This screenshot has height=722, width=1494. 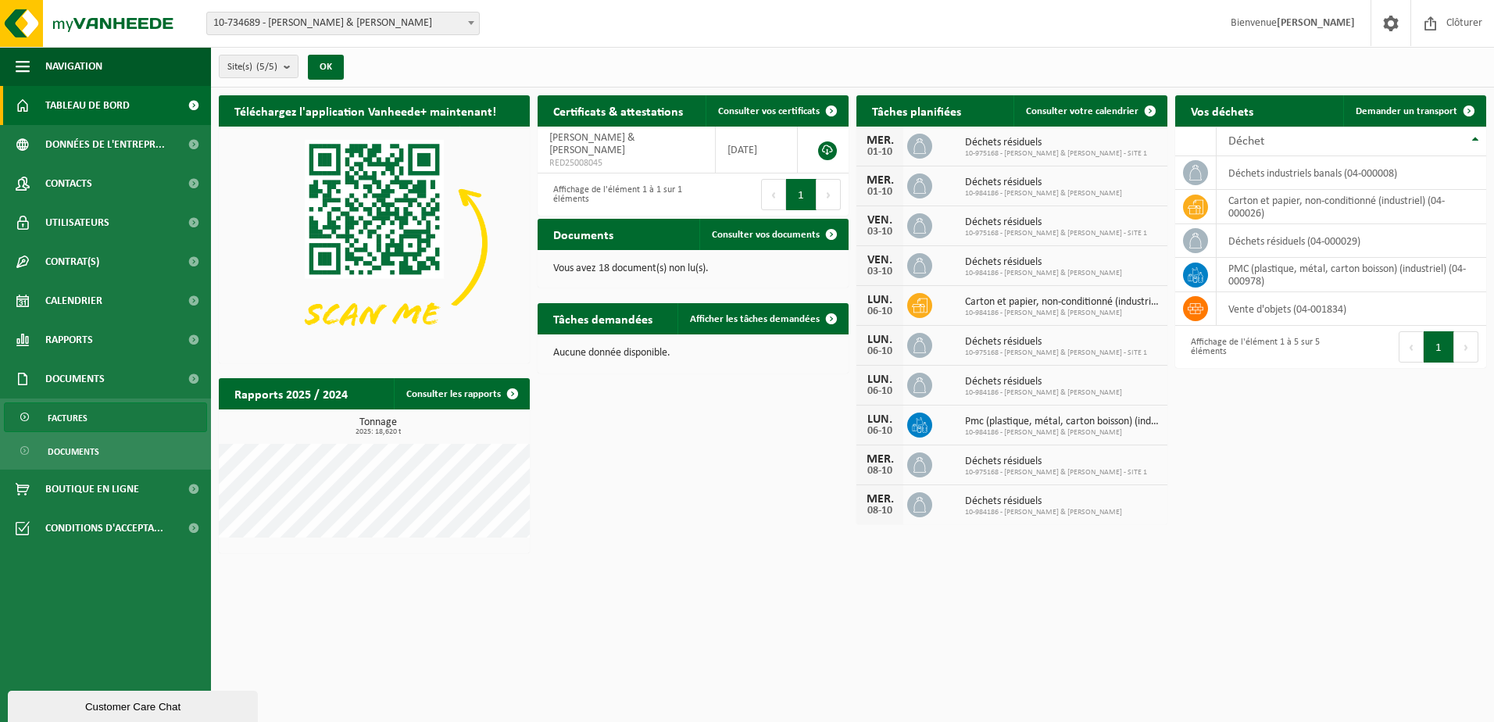 I want to click on span: Données de l'entrepr..., so click(x=105, y=145).